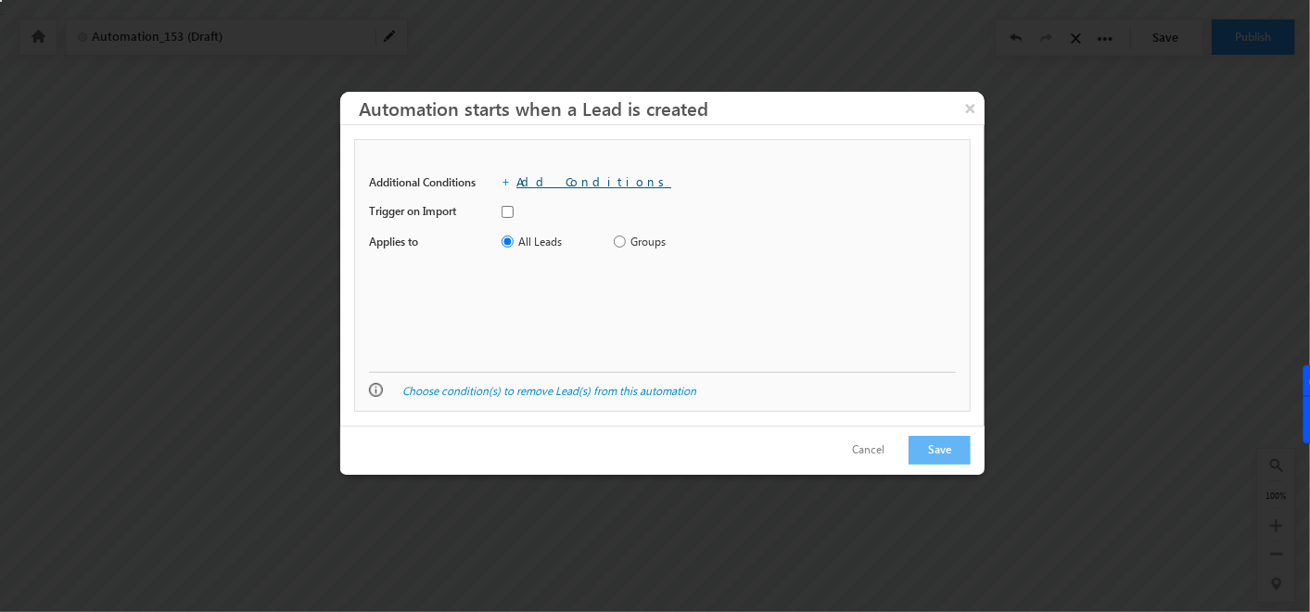  Describe the element at coordinates (413, 211) in the screenshot. I see `span: Trigger on Import` at that location.